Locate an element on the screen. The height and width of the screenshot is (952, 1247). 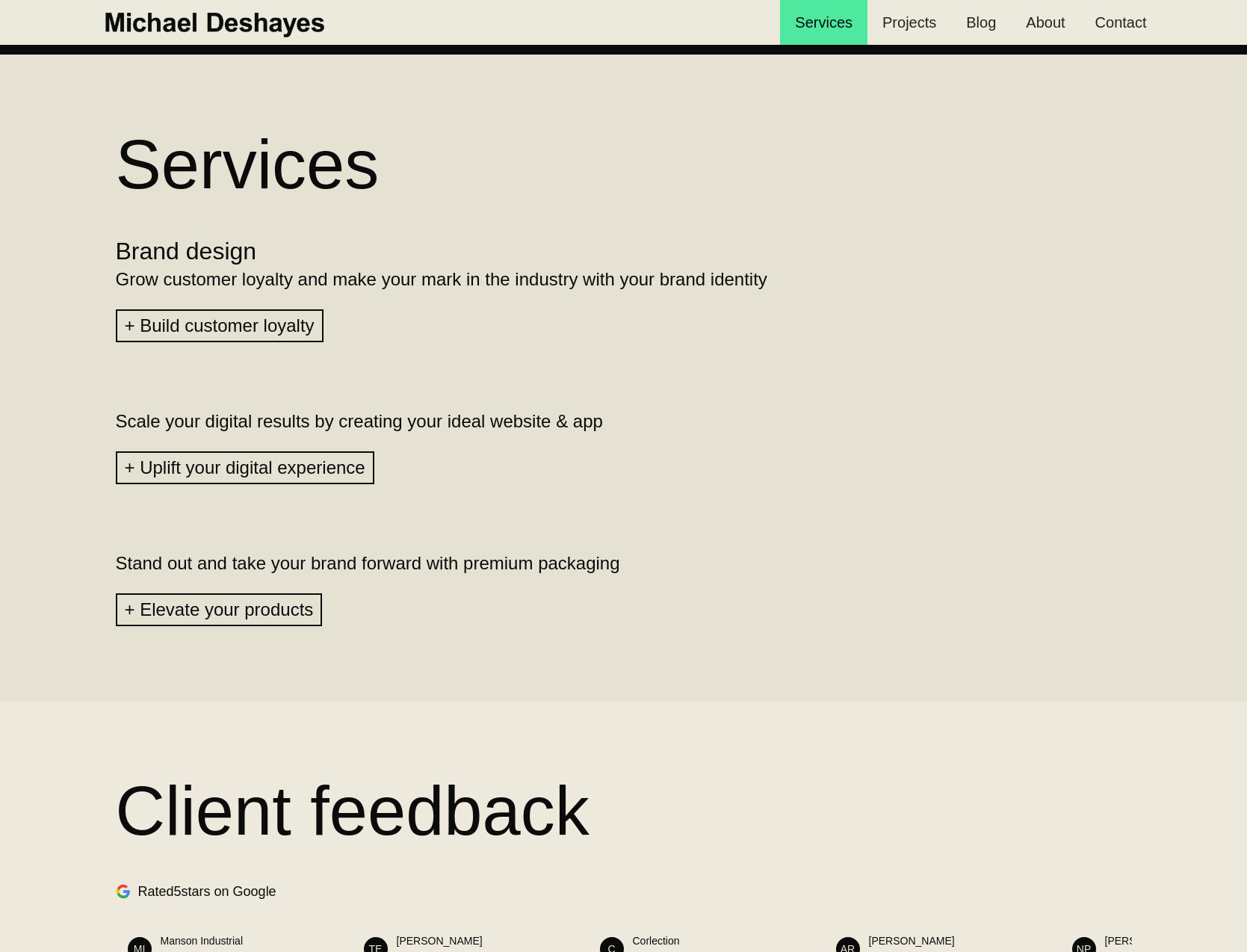
h2: Digital product design is located at coordinates (624, 393).